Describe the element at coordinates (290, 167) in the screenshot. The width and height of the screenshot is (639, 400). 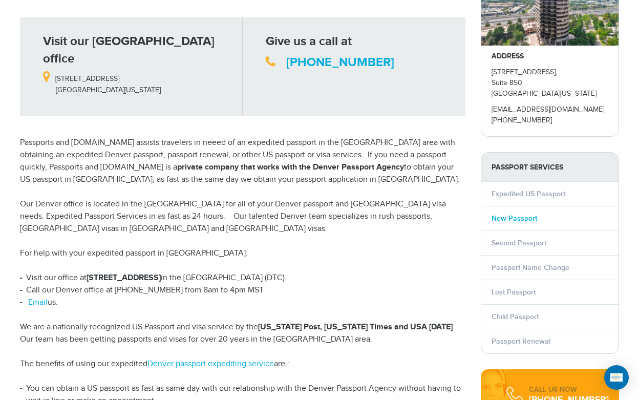
I see `strong: private company that works with the Denver Passport Agency` at that location.